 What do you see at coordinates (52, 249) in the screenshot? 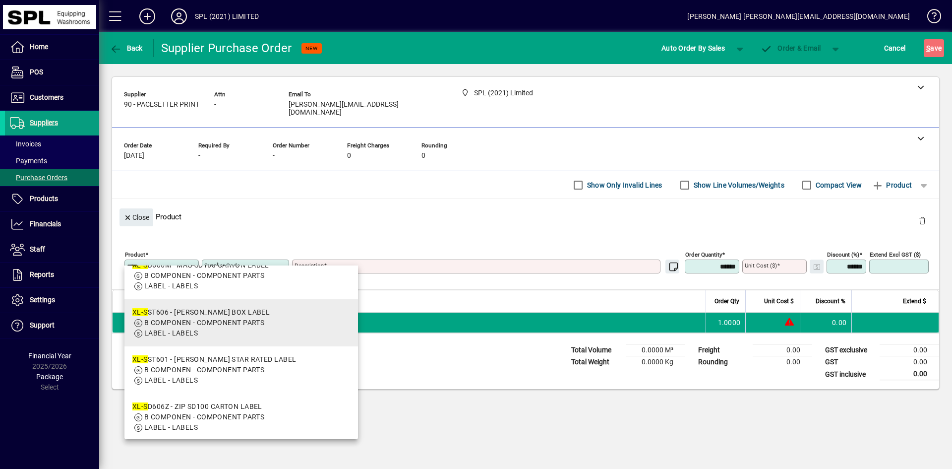
I see `a: Staff` at bounding box center [52, 249].